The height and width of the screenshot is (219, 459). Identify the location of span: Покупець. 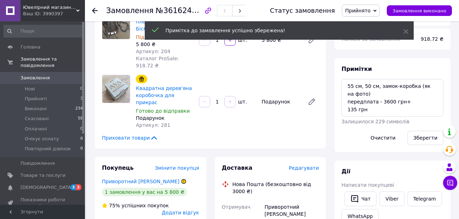
(118, 167).